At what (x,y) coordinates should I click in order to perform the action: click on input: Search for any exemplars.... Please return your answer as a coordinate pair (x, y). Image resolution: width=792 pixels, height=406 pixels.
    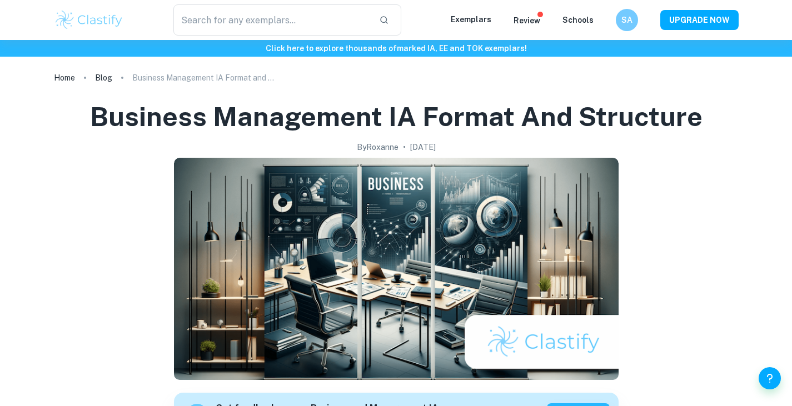
    Looking at the image, I should click on (272, 20).